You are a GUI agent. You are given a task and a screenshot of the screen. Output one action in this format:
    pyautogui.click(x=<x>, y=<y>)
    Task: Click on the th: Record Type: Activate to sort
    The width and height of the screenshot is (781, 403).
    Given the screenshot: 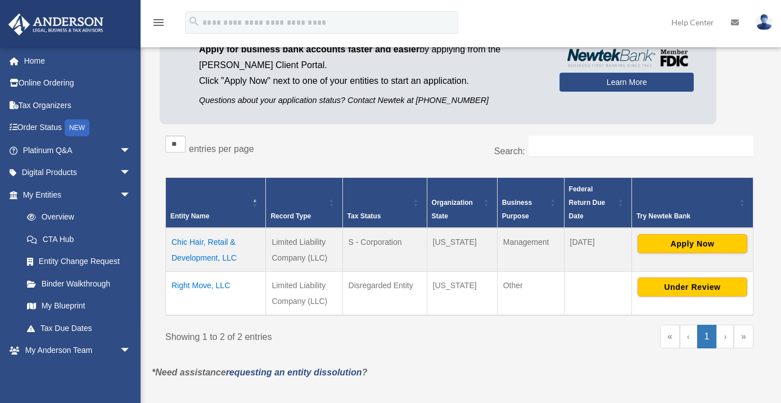 What is the action you would take?
    pyautogui.click(x=304, y=202)
    